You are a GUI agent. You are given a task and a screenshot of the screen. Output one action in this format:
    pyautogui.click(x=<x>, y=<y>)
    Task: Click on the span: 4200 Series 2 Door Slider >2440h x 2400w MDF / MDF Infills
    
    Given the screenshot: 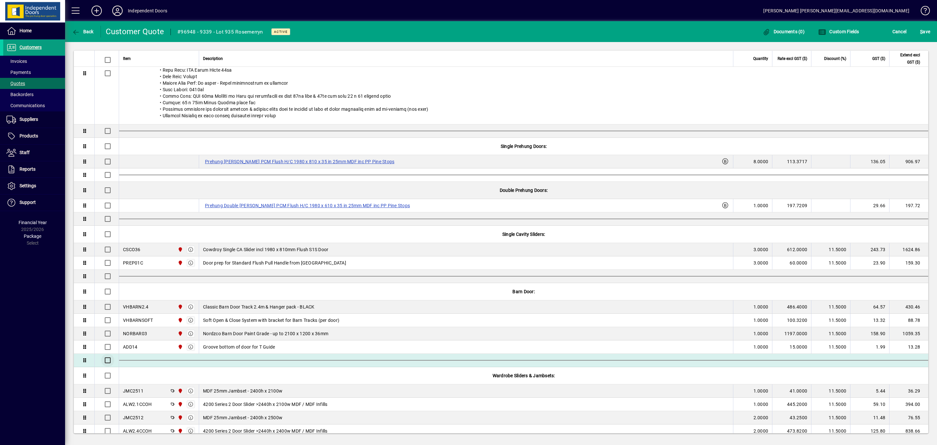 What is the action you would take?
    pyautogui.click(x=265, y=431)
    